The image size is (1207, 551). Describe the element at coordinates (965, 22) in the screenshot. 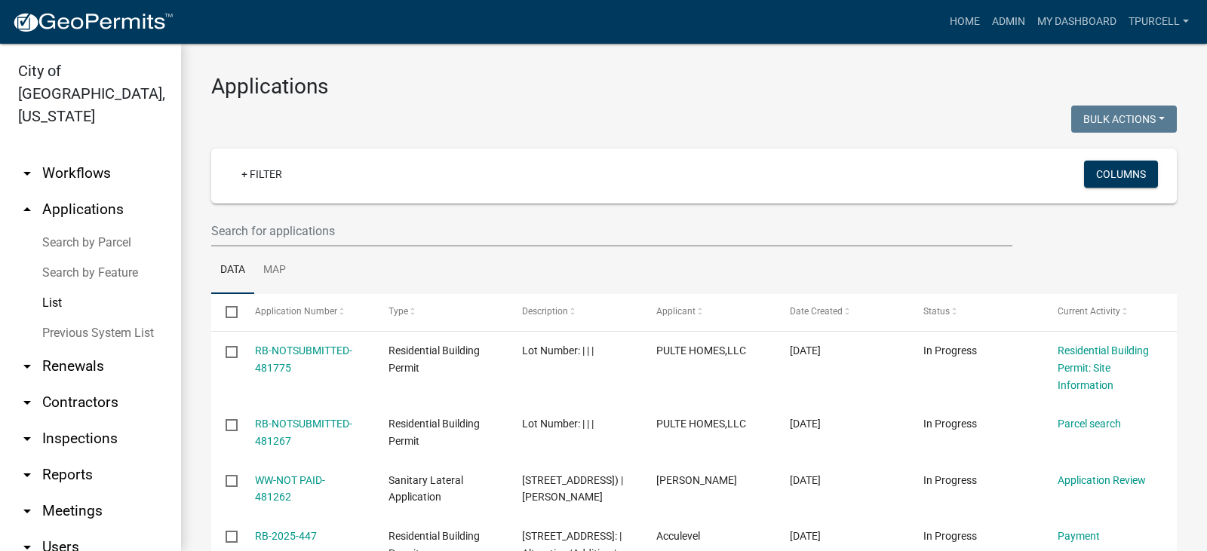

I see `a: Home` at that location.